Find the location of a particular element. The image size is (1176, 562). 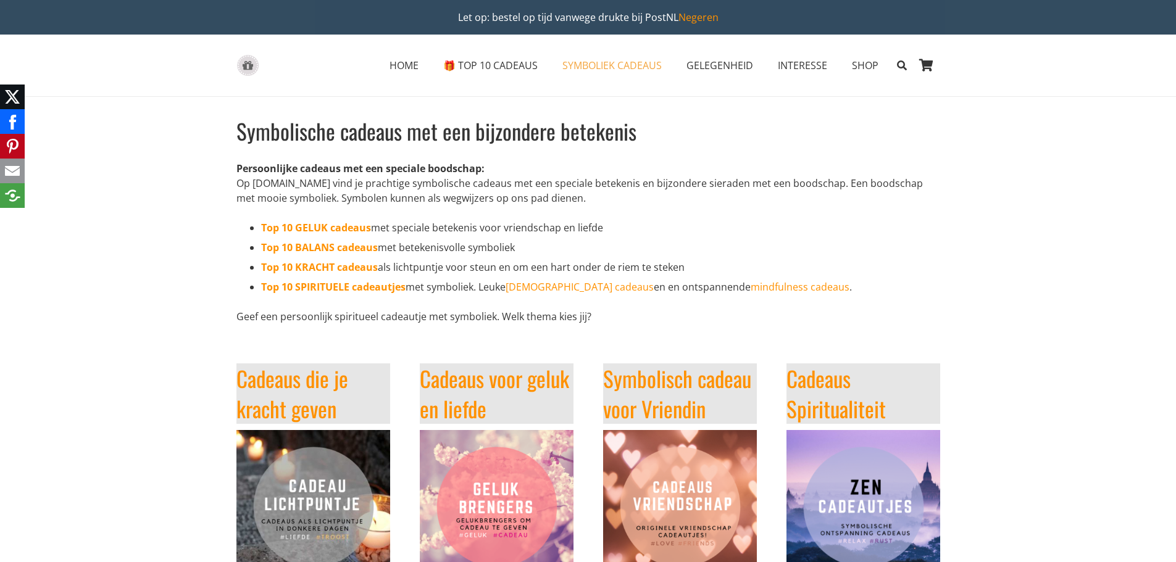

li: met betekenisvolle symboliek is located at coordinates (601, 247).